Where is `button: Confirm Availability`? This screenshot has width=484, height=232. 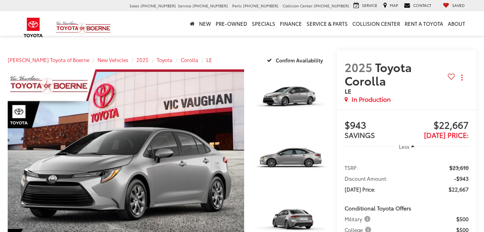 button: Confirm Availability is located at coordinates (296, 60).